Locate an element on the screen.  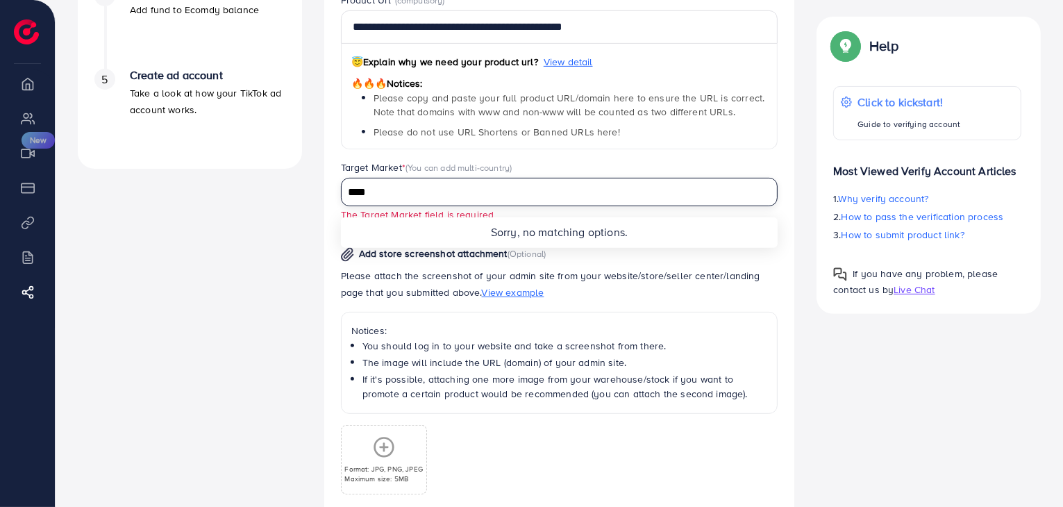
p: Maximum size: 5MB is located at coordinates (383, 478).